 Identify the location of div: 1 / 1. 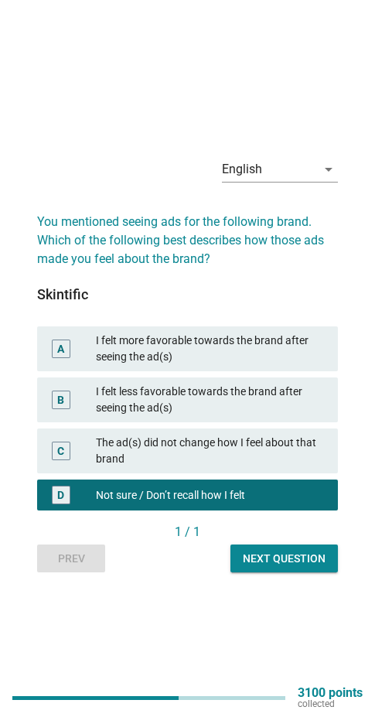
(187, 532).